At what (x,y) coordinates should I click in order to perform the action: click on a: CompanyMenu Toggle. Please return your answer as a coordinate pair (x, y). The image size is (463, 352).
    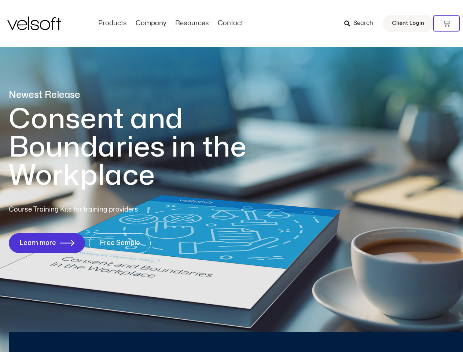
    Looking at the image, I should click on (151, 23).